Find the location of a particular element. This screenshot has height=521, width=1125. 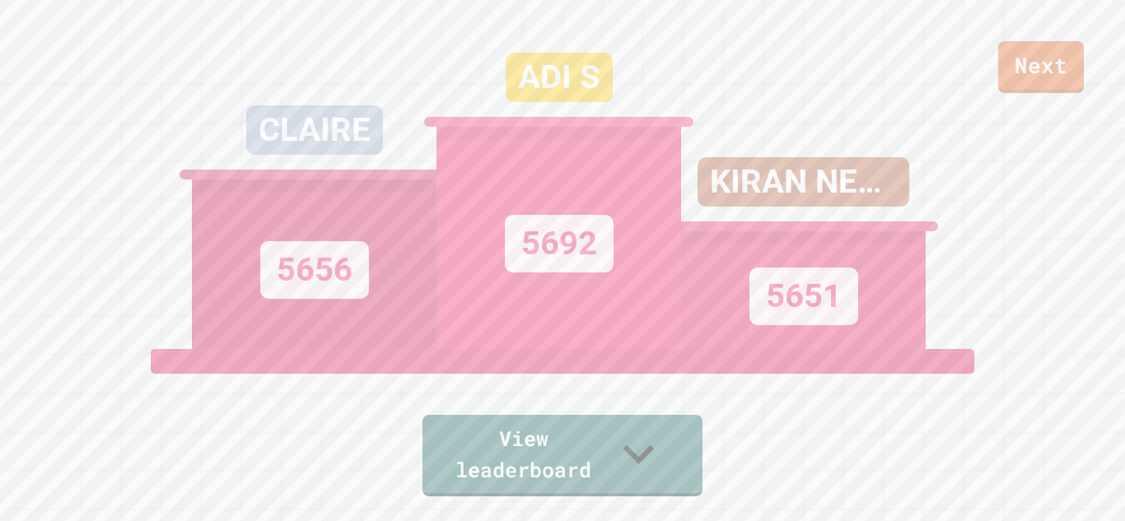

a: View leaderboard is located at coordinates (562, 455).